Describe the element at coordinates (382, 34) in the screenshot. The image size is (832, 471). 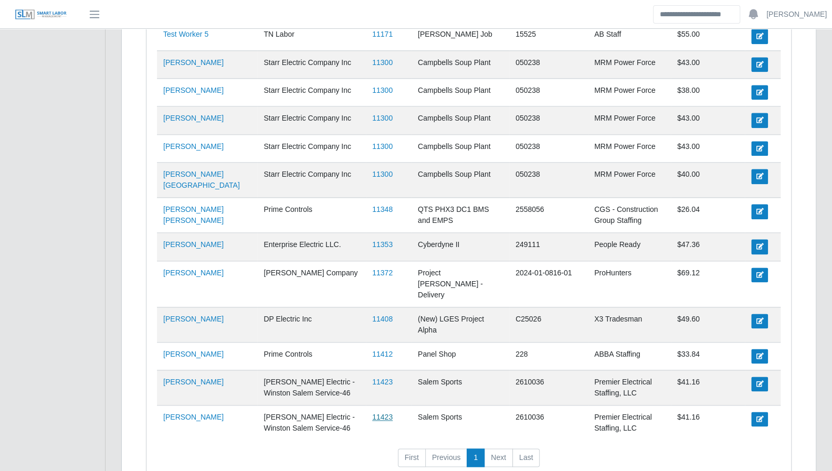
I see `a: 11171` at that location.